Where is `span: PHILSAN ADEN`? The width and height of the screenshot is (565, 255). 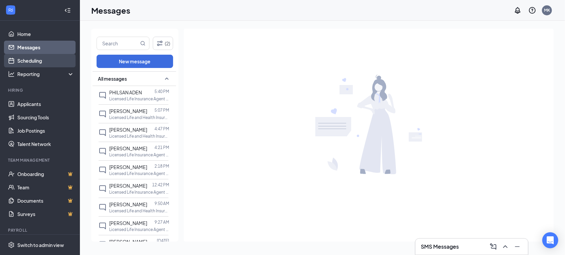
span: PHILSAN ADEN is located at coordinates (126, 92).